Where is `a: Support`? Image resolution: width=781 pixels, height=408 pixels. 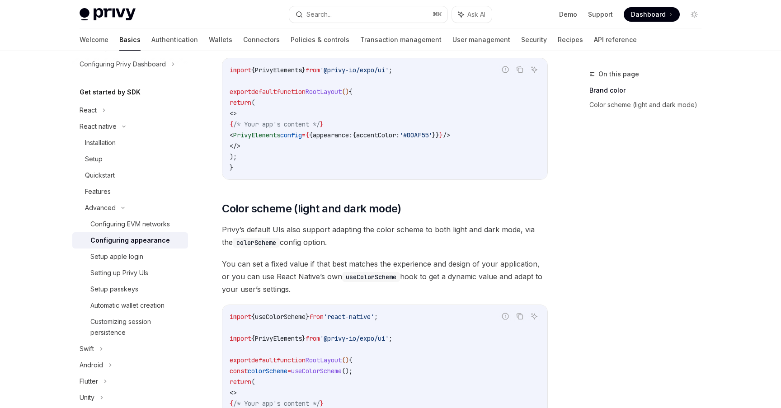
a: Support is located at coordinates (600, 14).